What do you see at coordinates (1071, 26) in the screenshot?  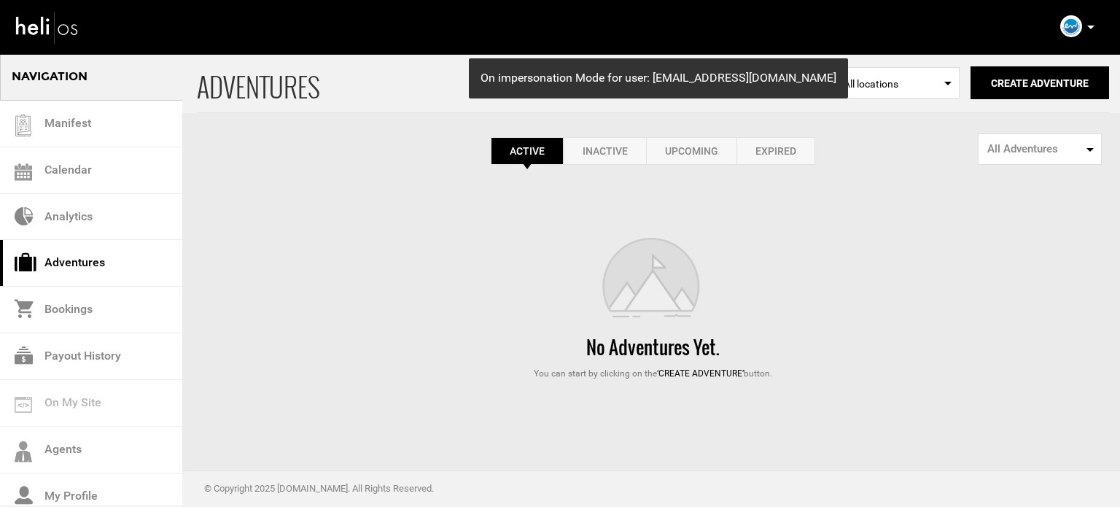 I see `img: 8ecc1c7f5821d3976792e820ba929531.png` at bounding box center [1071, 26].